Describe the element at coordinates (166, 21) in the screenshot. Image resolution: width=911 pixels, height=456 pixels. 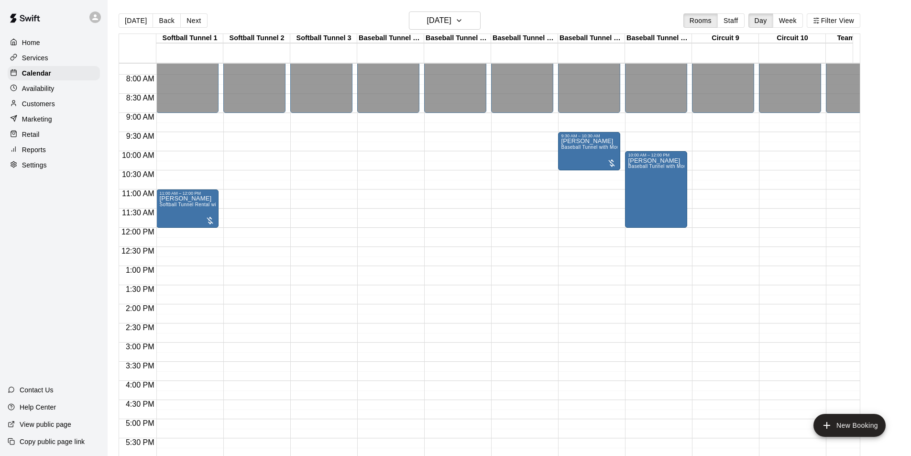
I see `button: Back` at that location.